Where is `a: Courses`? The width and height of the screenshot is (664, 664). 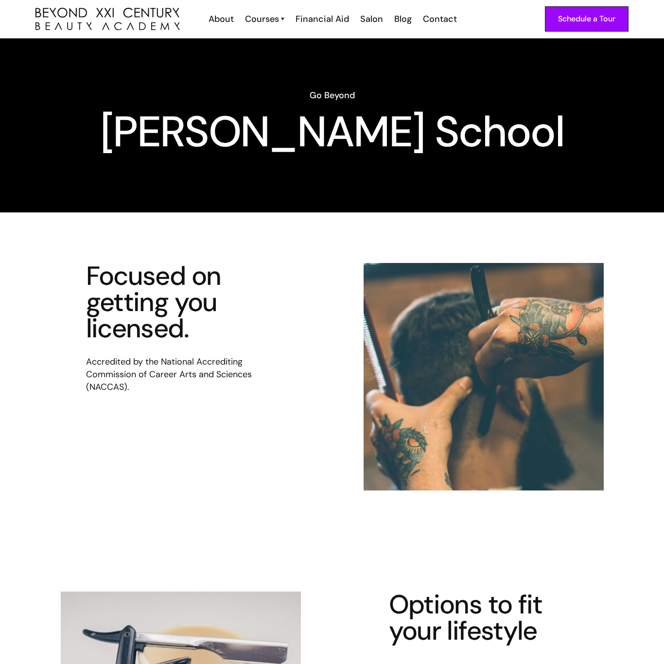
a: Courses is located at coordinates (264, 19).